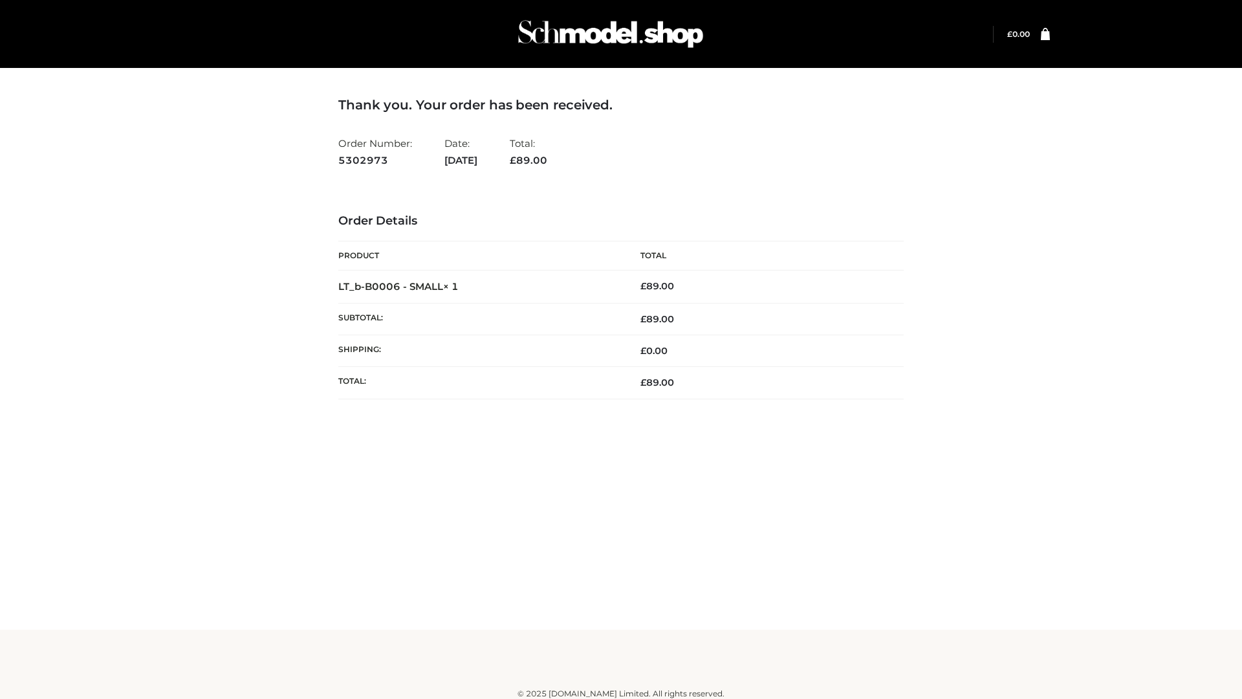 The image size is (1242, 699). I want to click on li: Date:, so click(461, 151).